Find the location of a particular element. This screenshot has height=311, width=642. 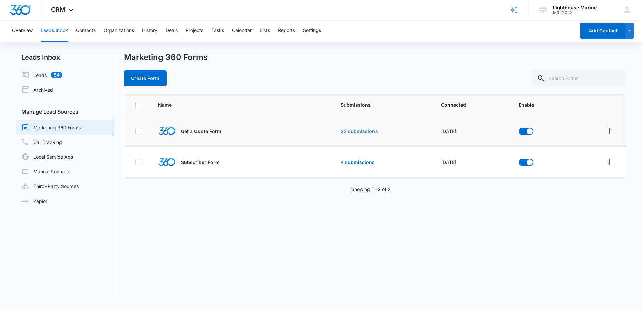

button: Deals is located at coordinates (171, 31).